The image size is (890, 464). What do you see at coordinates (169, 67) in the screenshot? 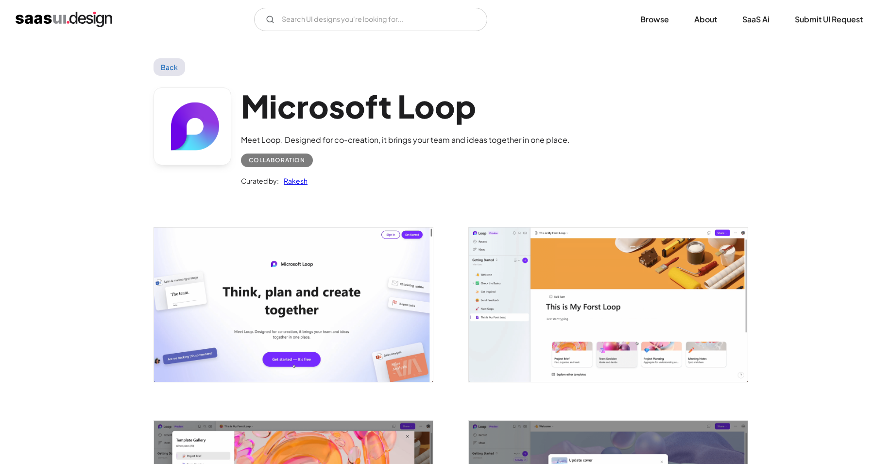
I see `a: Back` at bounding box center [169, 67].